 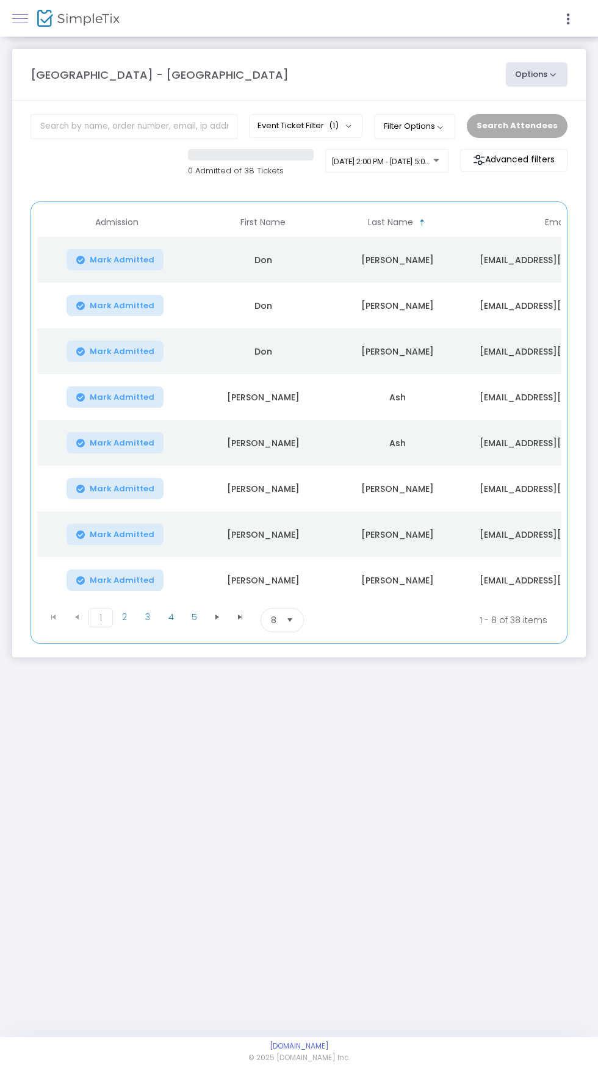 I want to click on span: Admission, so click(x=117, y=222).